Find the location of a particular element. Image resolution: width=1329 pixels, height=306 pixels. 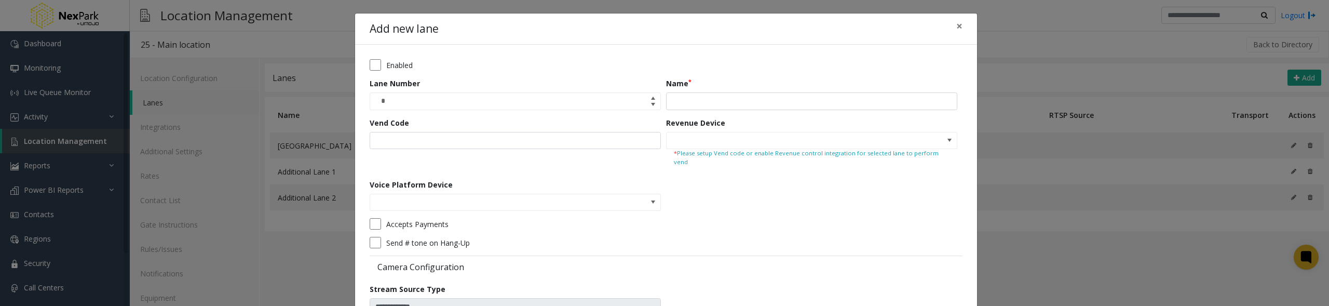

label: Lane Number is located at coordinates (394, 83).